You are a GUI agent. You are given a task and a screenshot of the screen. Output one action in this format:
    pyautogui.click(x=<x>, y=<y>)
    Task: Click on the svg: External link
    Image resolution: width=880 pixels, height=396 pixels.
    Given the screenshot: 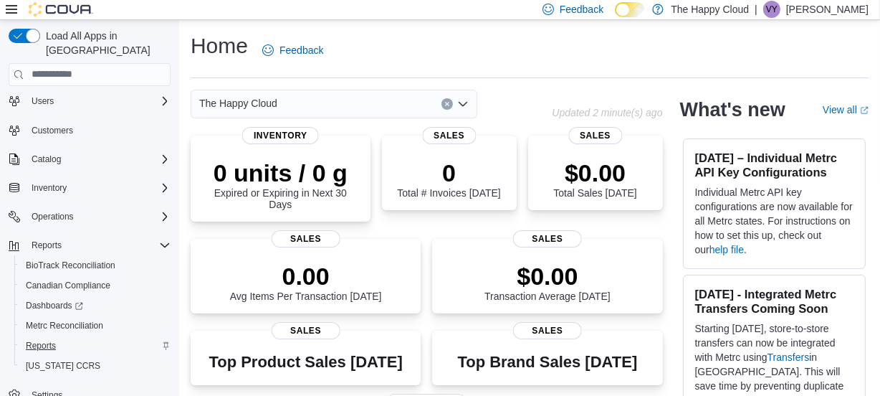 What is the action you would take?
    pyautogui.click(x=865, y=110)
    